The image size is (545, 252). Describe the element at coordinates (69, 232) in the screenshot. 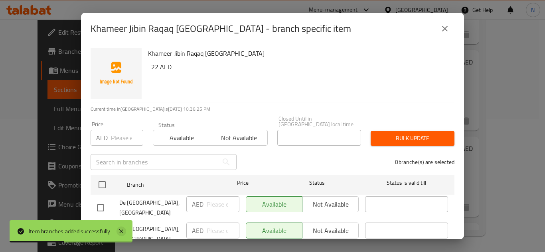

I see `div: Item branches added successfully` at that location.